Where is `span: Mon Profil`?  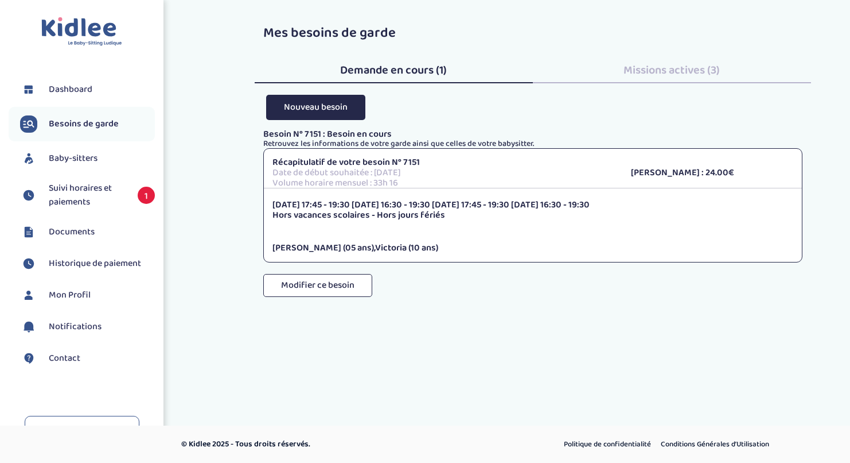 span: Mon Profil is located at coordinates (69, 295).